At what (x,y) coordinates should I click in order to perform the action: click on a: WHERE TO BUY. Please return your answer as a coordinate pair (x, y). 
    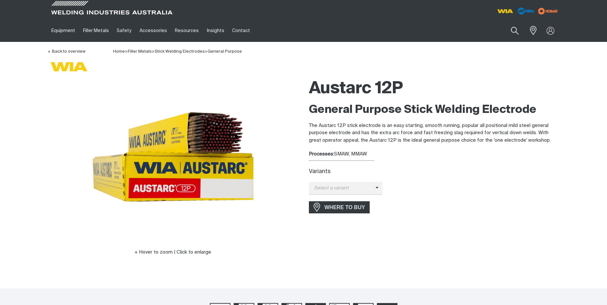
    Looking at the image, I should click on (339, 207).